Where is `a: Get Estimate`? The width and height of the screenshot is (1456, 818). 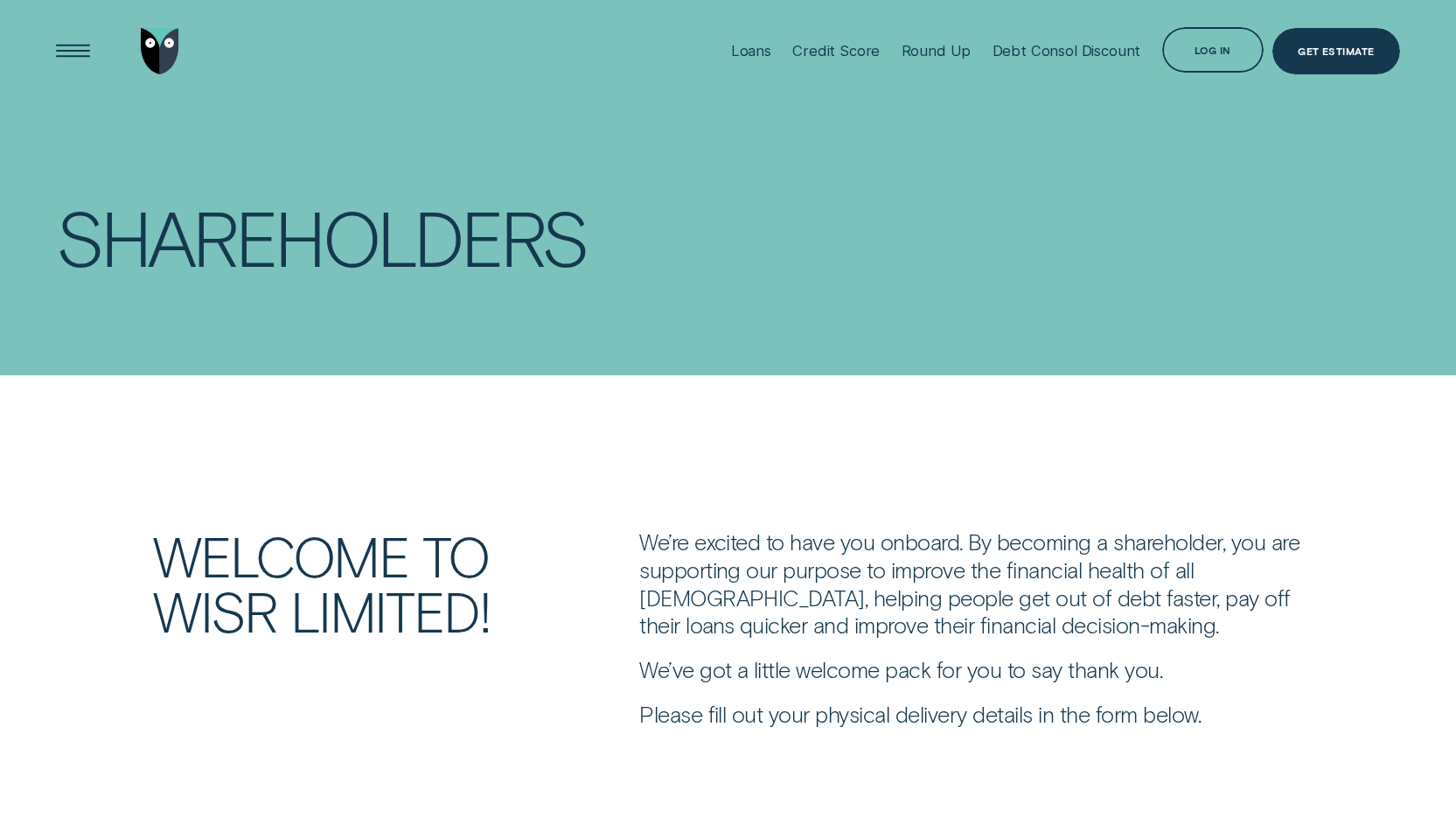 a: Get Estimate is located at coordinates (1336, 51).